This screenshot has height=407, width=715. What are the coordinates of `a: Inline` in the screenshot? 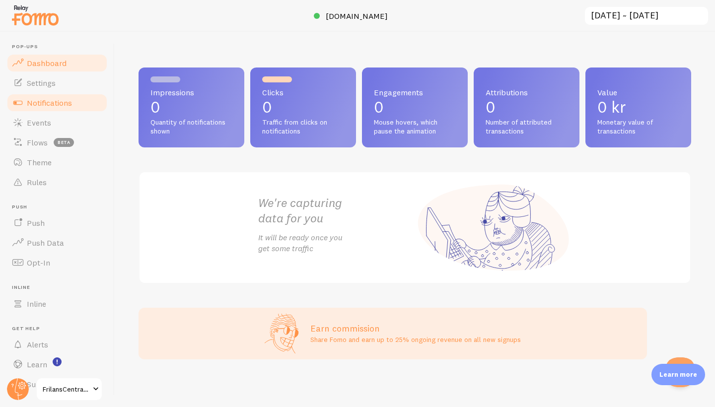 It's located at (57, 304).